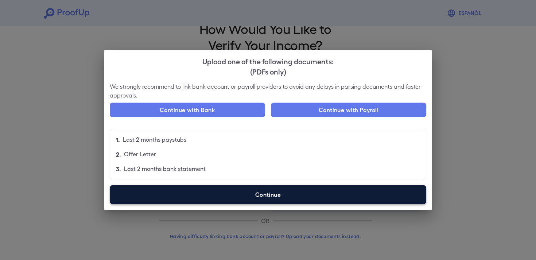  I want to click on button: Continue with Bank, so click(187, 110).